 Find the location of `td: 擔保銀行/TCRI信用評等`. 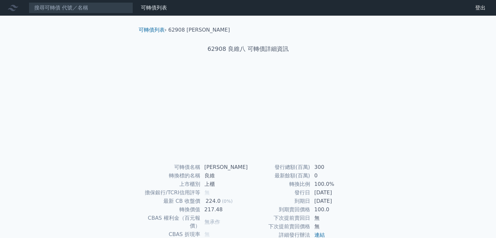

td: 擔保銀行/TCRI信用評等 is located at coordinates (171, 193).